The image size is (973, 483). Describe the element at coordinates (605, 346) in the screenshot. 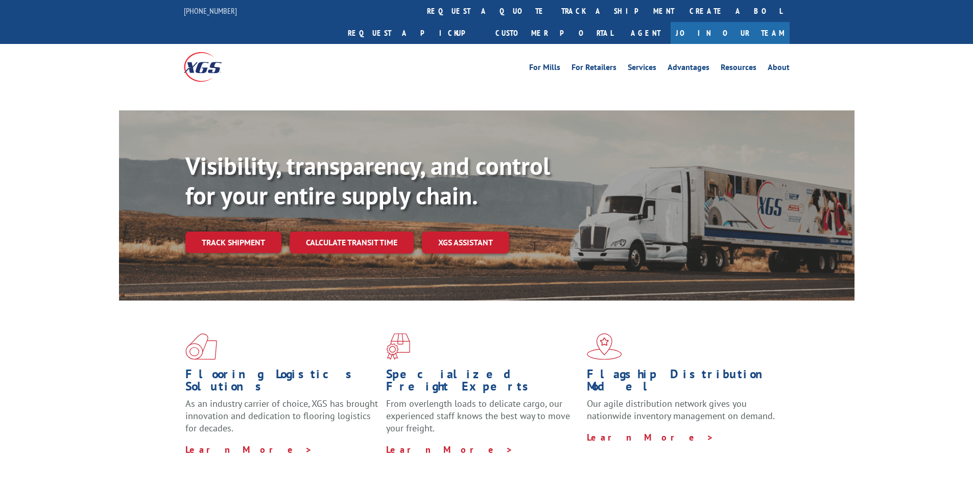

I see `img: xgs-icon-flagship-distribution-model-red` at that location.